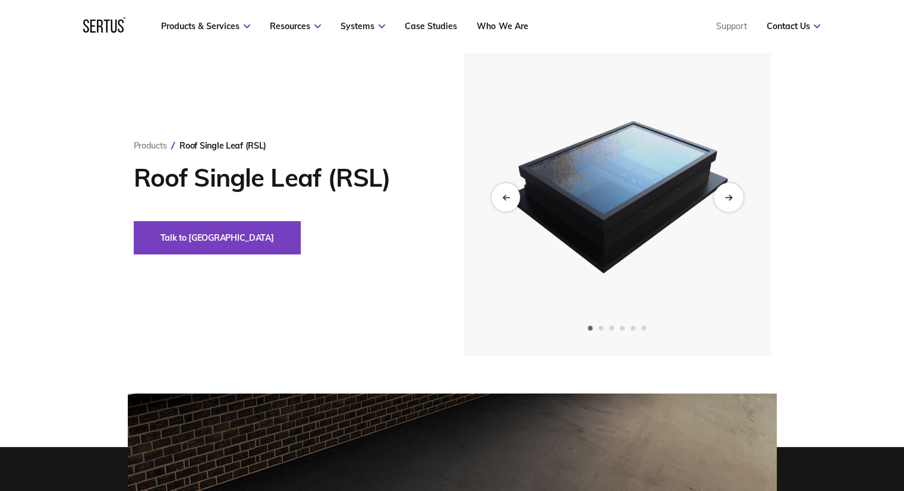 The height and width of the screenshot is (491, 904). Describe the element at coordinates (633, 328) in the screenshot. I see `span: Go to slide 5` at that location.